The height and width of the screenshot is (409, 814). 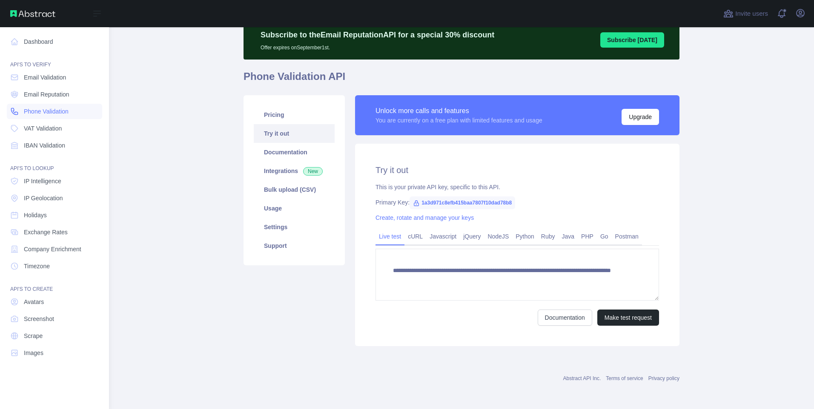 What do you see at coordinates (54, 129) in the screenshot?
I see `a: VAT Validation` at bounding box center [54, 129].